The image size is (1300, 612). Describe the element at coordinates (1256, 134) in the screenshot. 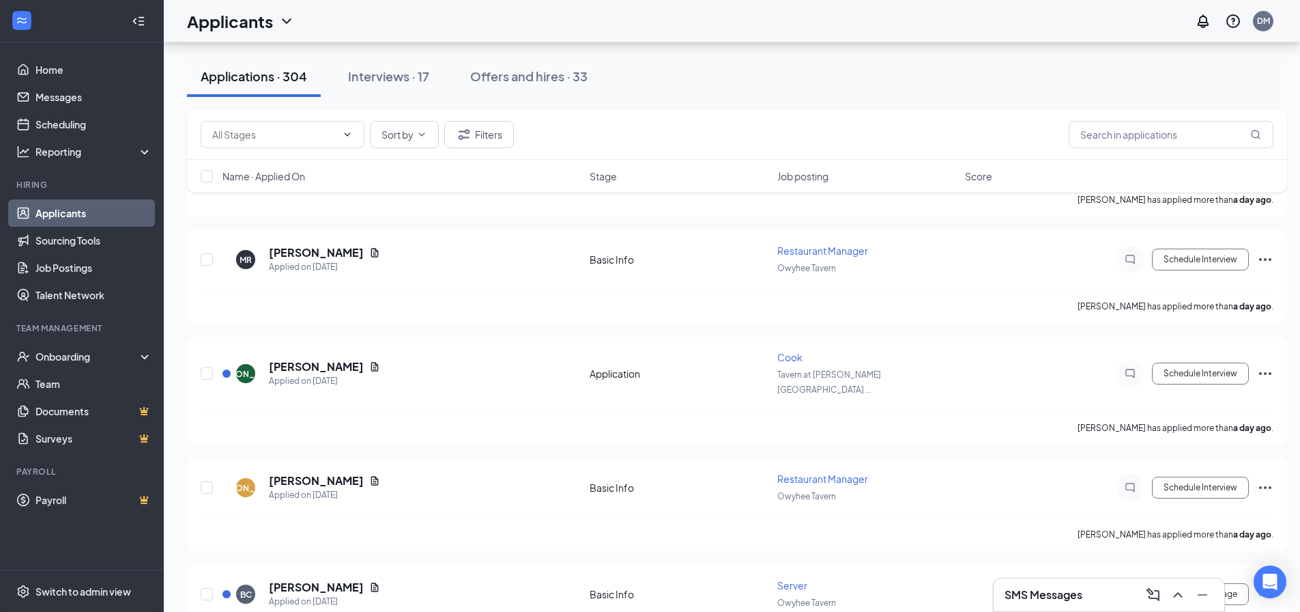

I see `svg: MagnifyingGlass` at that location.